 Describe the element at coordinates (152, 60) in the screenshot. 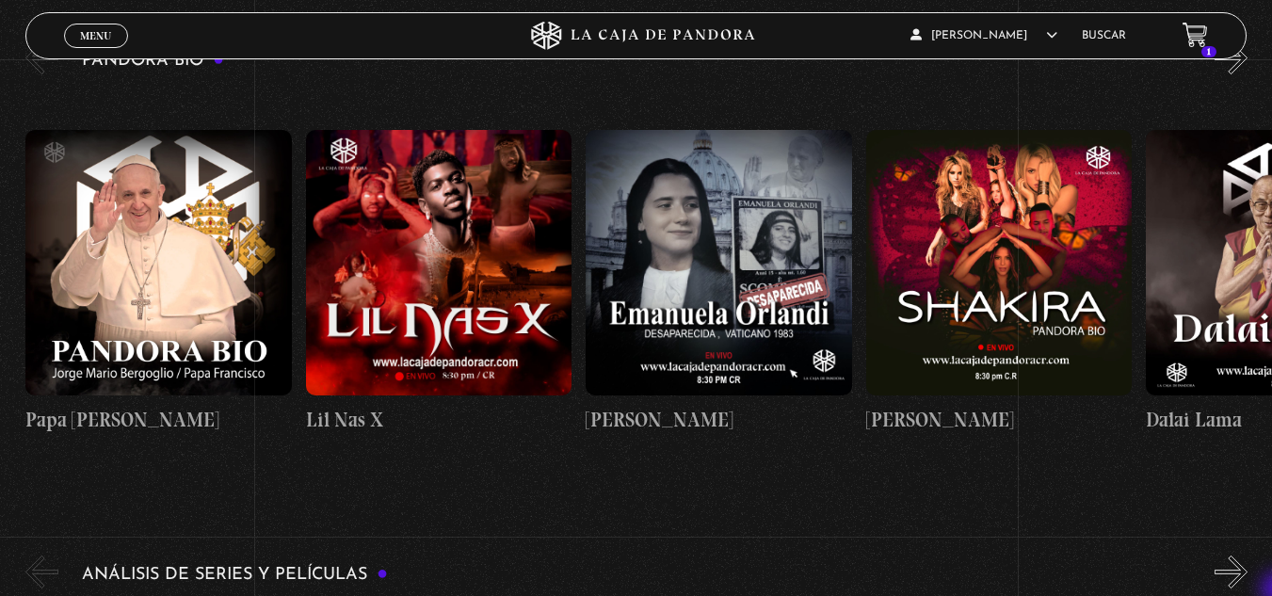

I see `h3: Pandora Bio` at that location.